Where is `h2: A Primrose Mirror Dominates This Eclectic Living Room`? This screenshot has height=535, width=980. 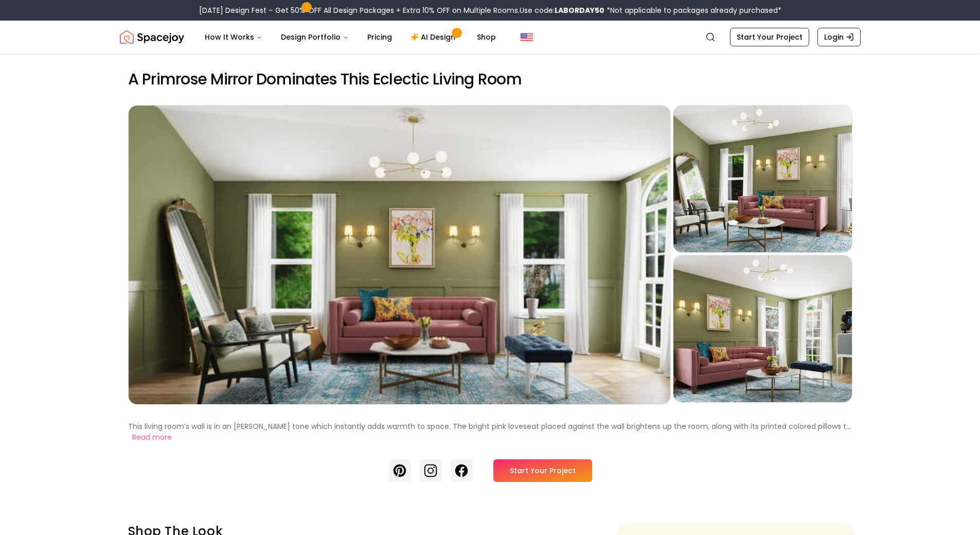 h2: A Primrose Mirror Dominates This Eclectic Living Room is located at coordinates (490, 79).